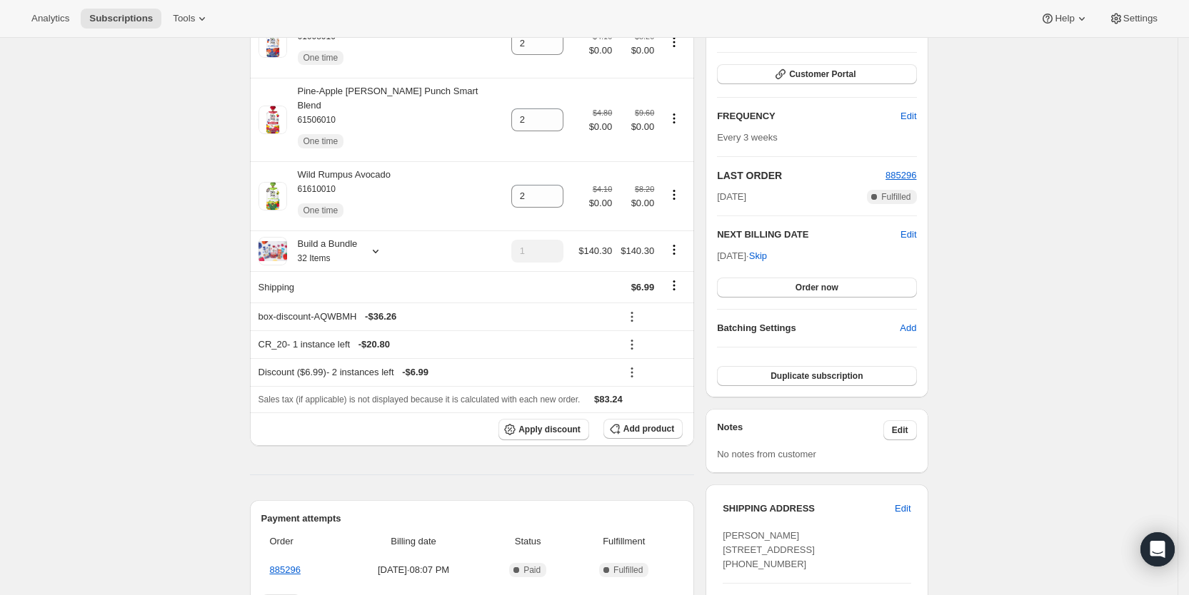 This screenshot has width=1189, height=595. Describe the element at coordinates (674, 286) in the screenshot. I see `button: Shipping actions` at that location.